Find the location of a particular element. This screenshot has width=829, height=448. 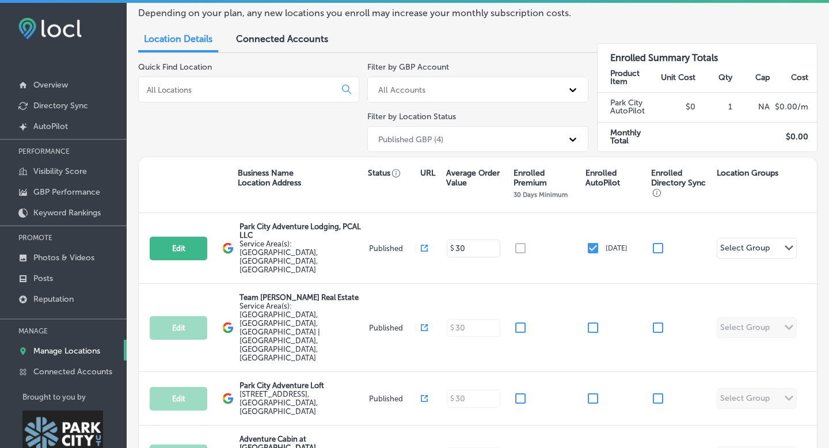

td: $ 0.00 /m is located at coordinates (793, 107).